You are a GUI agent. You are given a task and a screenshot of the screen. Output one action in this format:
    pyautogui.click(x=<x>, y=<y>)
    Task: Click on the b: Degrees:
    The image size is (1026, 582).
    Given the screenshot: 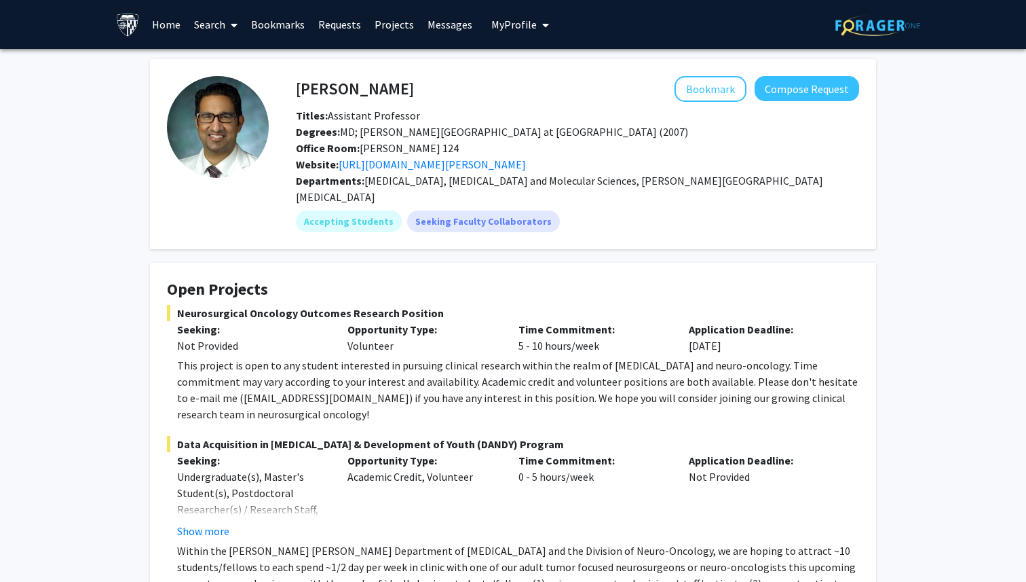 What is the action you would take?
    pyautogui.click(x=318, y=132)
    